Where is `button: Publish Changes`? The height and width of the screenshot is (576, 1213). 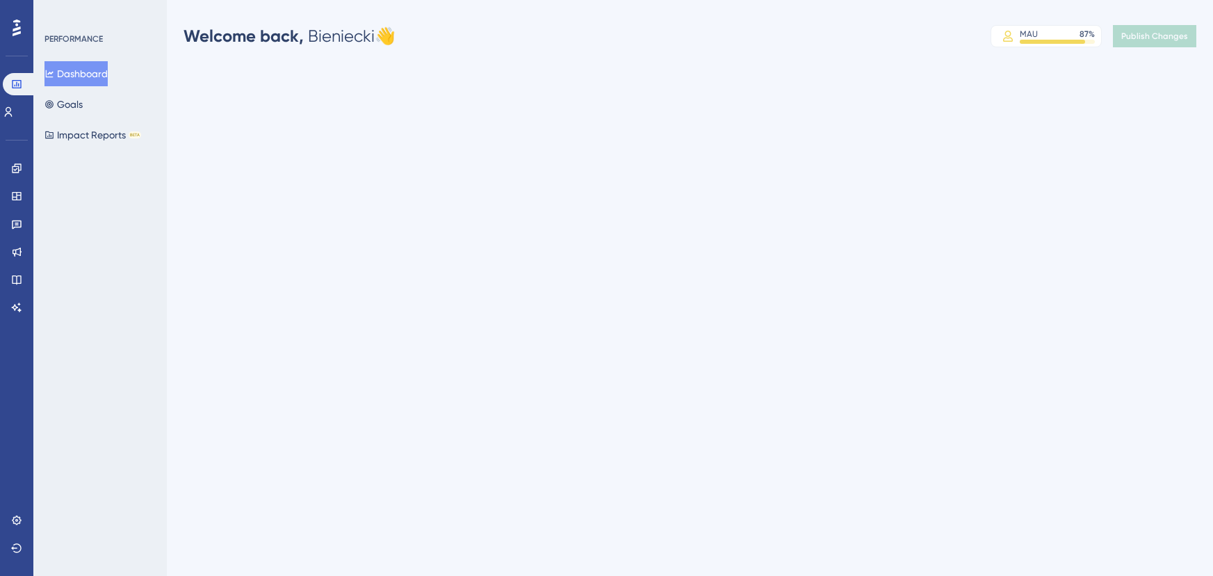
button: Publish Changes is located at coordinates (1155, 36).